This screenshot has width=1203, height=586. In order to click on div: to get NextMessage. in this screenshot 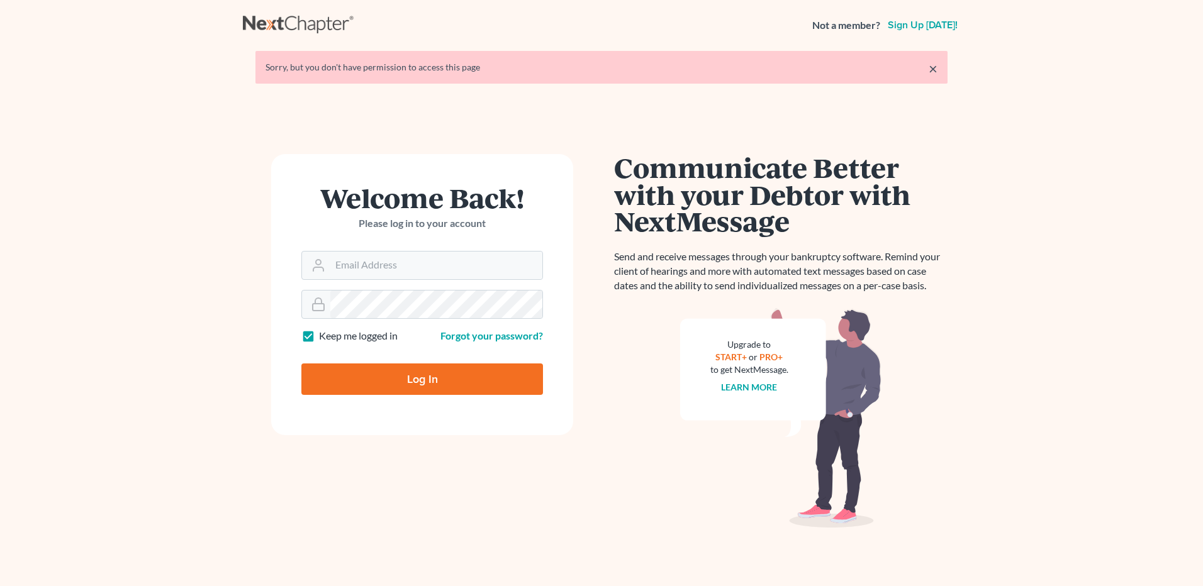, I will do `click(749, 370)`.